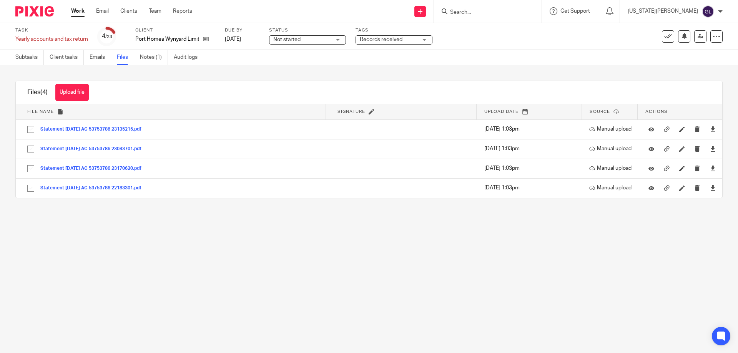 The width and height of the screenshot is (738, 353). I want to click on label: Status, so click(308, 30).